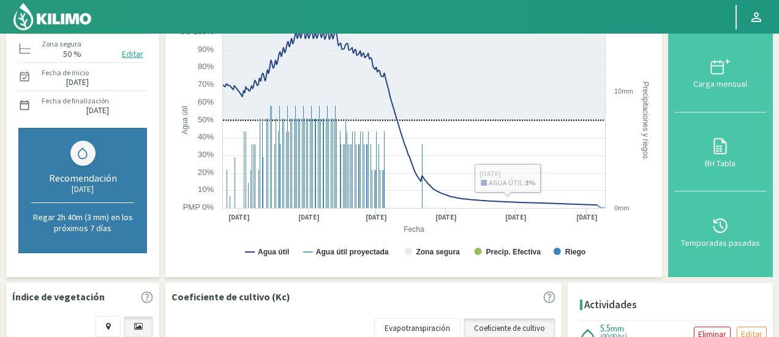 The height and width of the screenshot is (337, 779). Describe the element at coordinates (61, 44) in the screenshot. I see `label: Zona segura` at that location.